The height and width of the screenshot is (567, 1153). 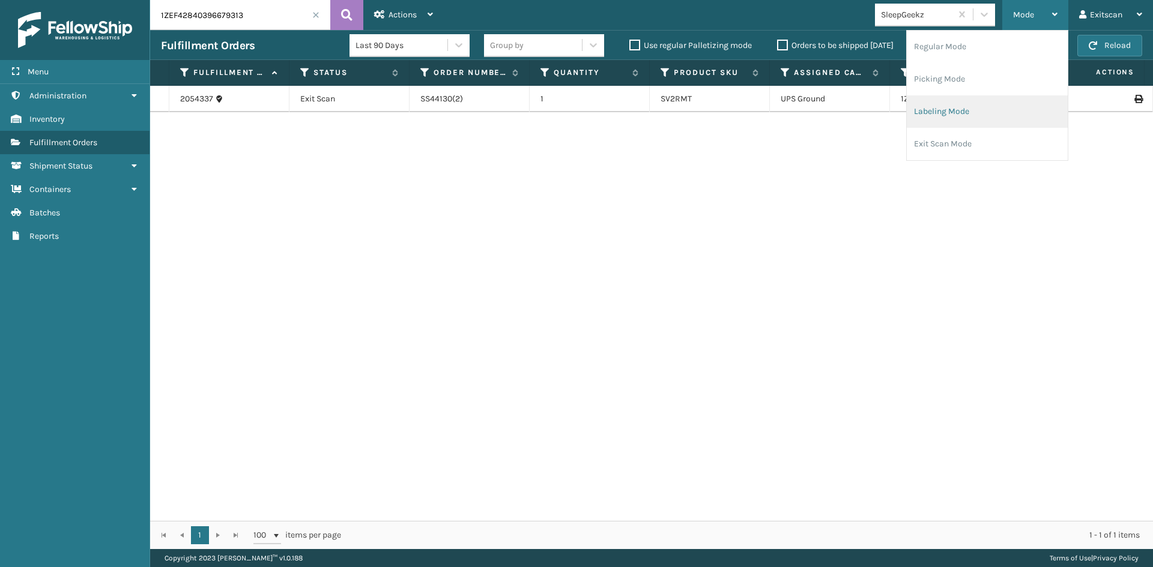 I want to click on span: Reports, so click(x=44, y=236).